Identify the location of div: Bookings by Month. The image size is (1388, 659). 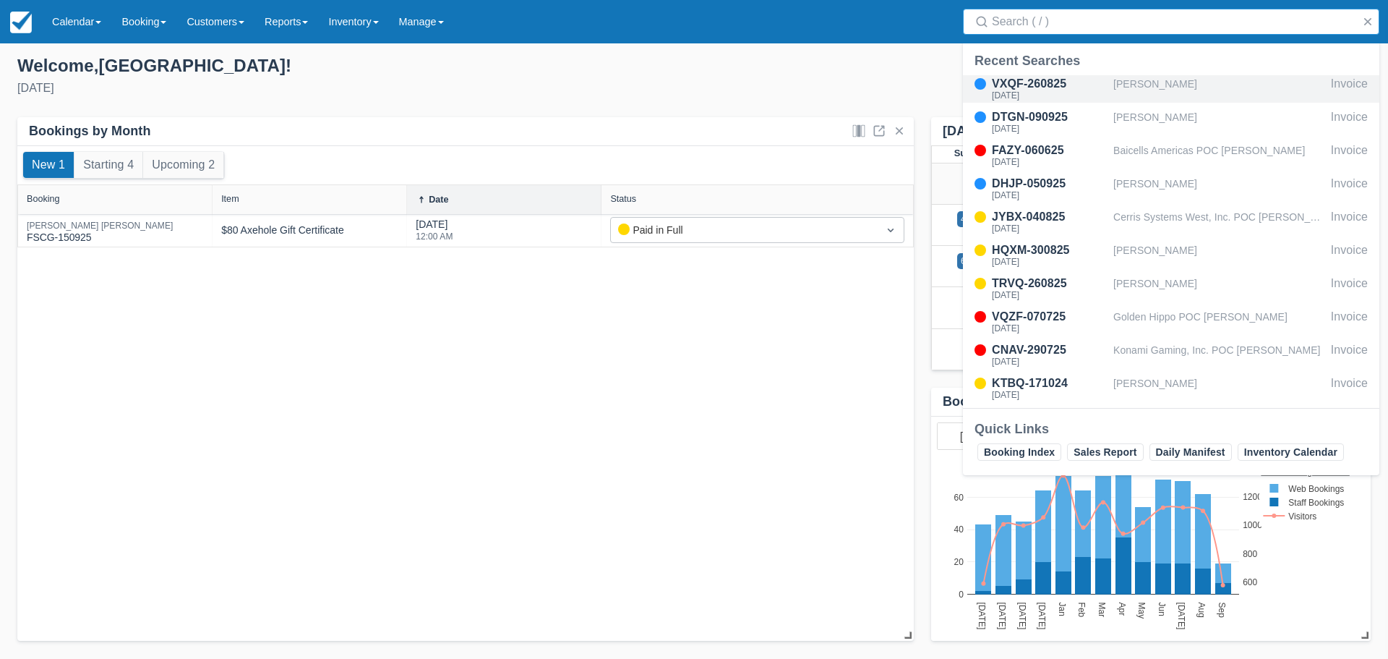
(90, 131).